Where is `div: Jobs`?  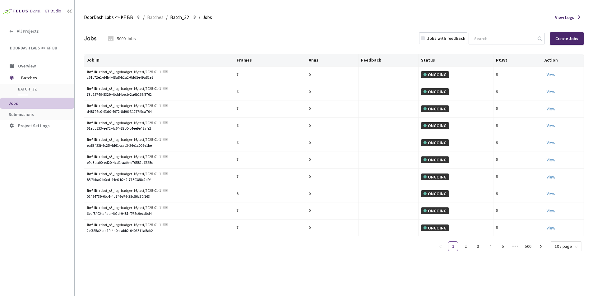 div: Jobs is located at coordinates (90, 38).